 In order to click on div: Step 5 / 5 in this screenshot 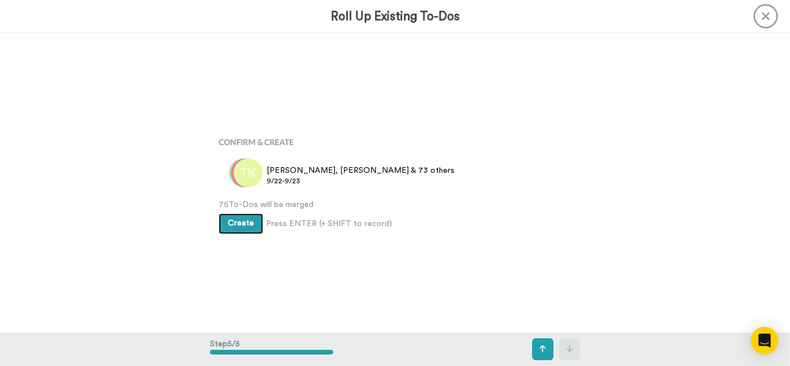, I will do `click(271, 349)`.